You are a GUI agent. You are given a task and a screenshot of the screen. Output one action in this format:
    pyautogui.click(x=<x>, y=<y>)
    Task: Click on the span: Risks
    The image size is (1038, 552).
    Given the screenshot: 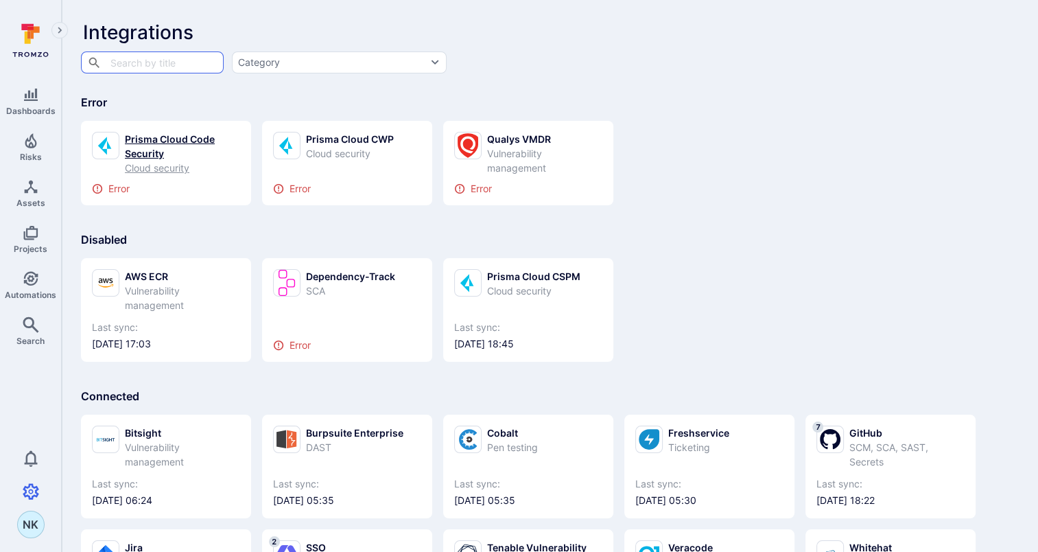 What is the action you would take?
    pyautogui.click(x=31, y=156)
    